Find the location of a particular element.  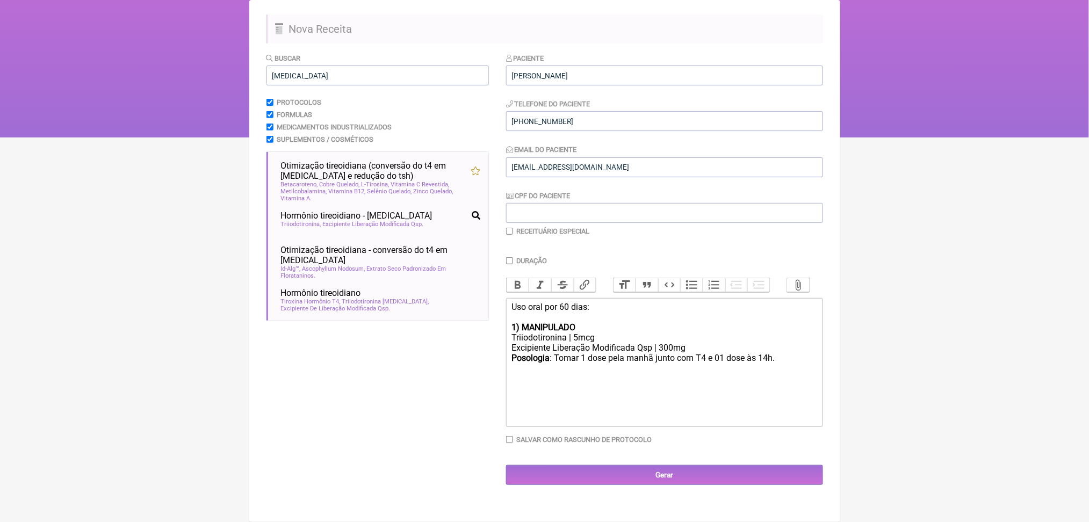

strong: Posologia is located at coordinates (530, 358).